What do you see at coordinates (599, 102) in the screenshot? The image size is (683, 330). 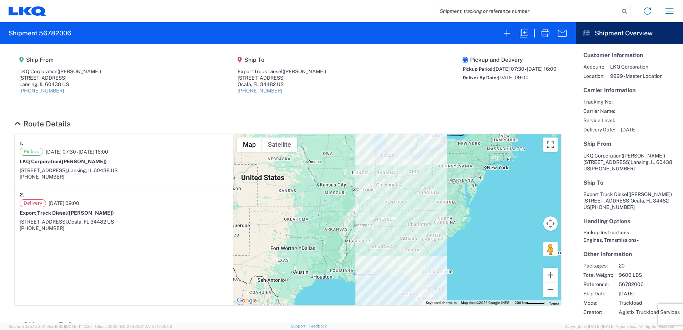 I see `span: Tracking No:` at bounding box center [599, 102].